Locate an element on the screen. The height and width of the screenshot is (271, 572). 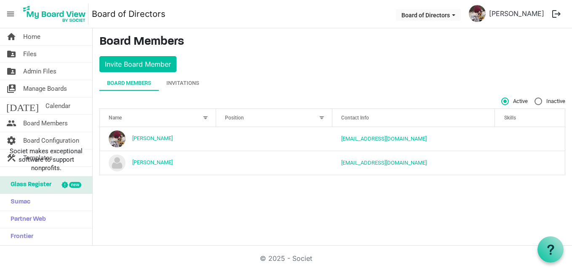
span: Inactive is located at coordinates (550, 101).